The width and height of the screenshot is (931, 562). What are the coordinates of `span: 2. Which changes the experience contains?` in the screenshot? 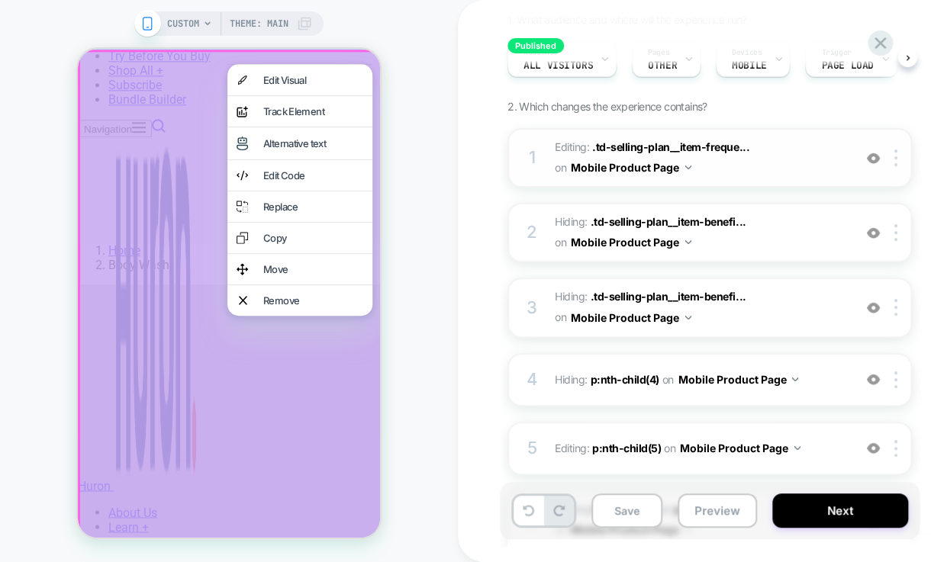 It's located at (607, 106).